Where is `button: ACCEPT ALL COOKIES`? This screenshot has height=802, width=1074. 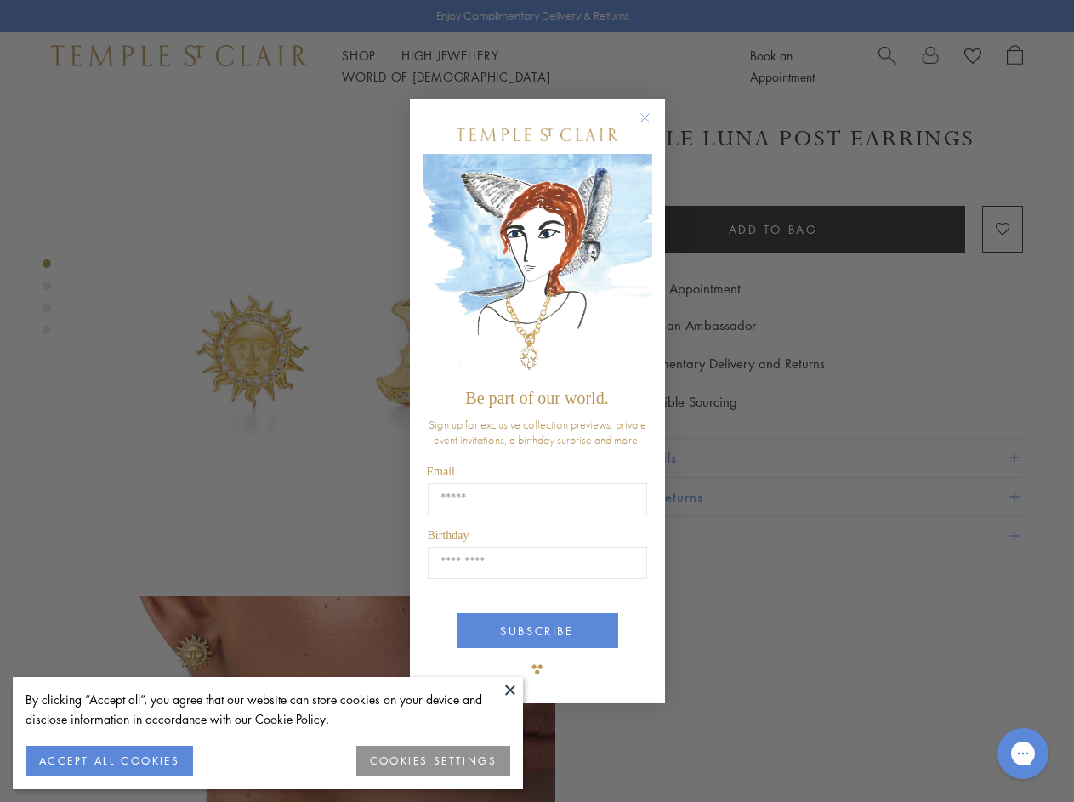
button: ACCEPT ALL COOKIES is located at coordinates (109, 761).